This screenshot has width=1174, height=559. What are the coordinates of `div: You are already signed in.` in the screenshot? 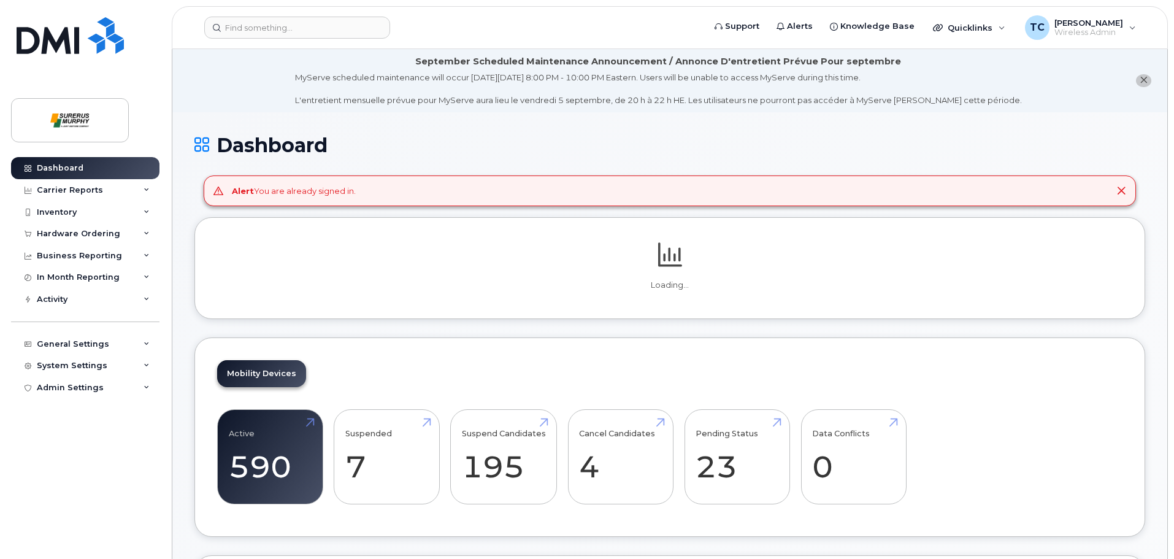 It's located at (294, 191).